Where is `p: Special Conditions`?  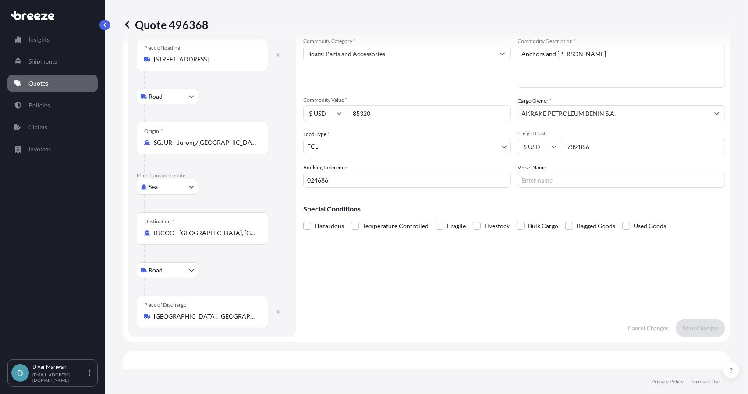 p: Special Conditions is located at coordinates (514, 209).